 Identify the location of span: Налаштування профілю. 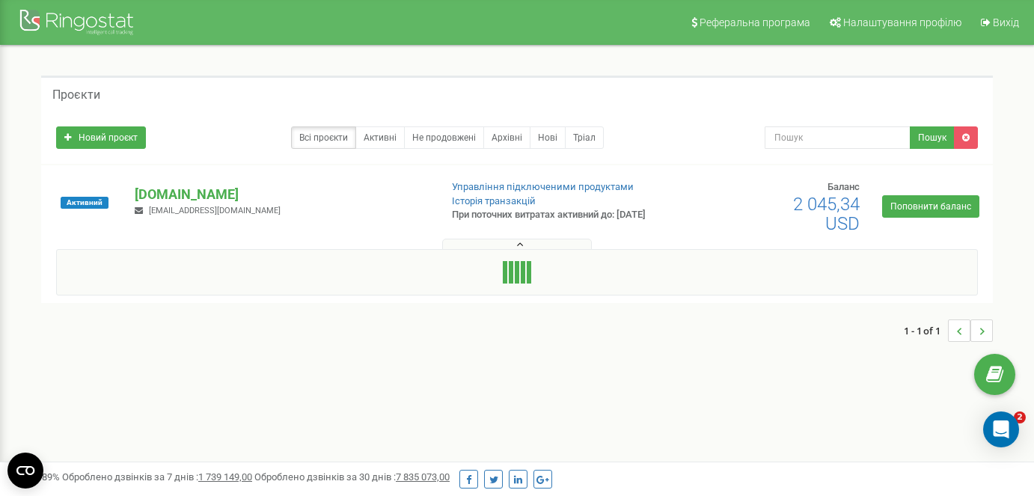
(902, 22).